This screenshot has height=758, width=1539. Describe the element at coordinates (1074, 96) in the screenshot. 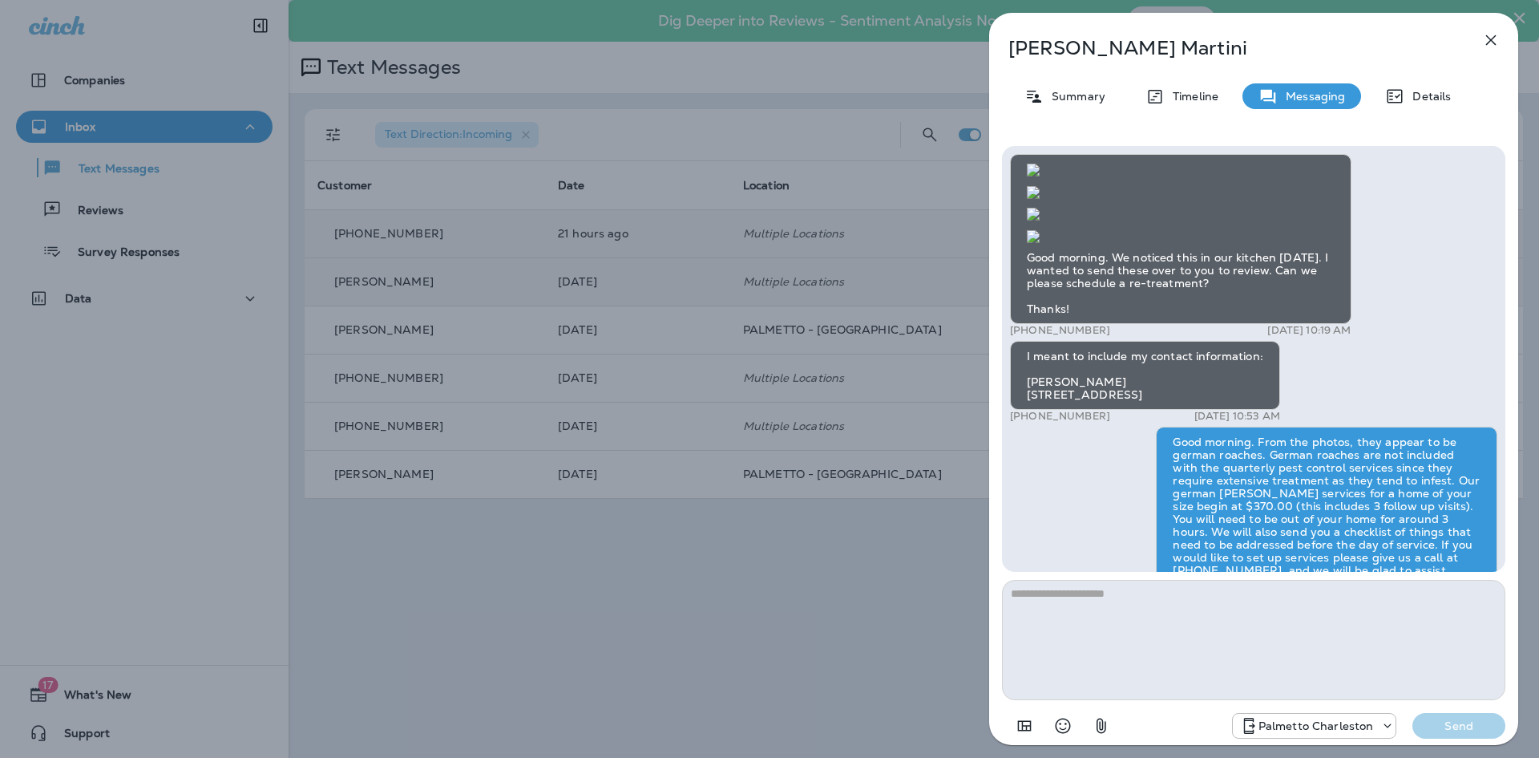

I see `p: Summary` at that location.